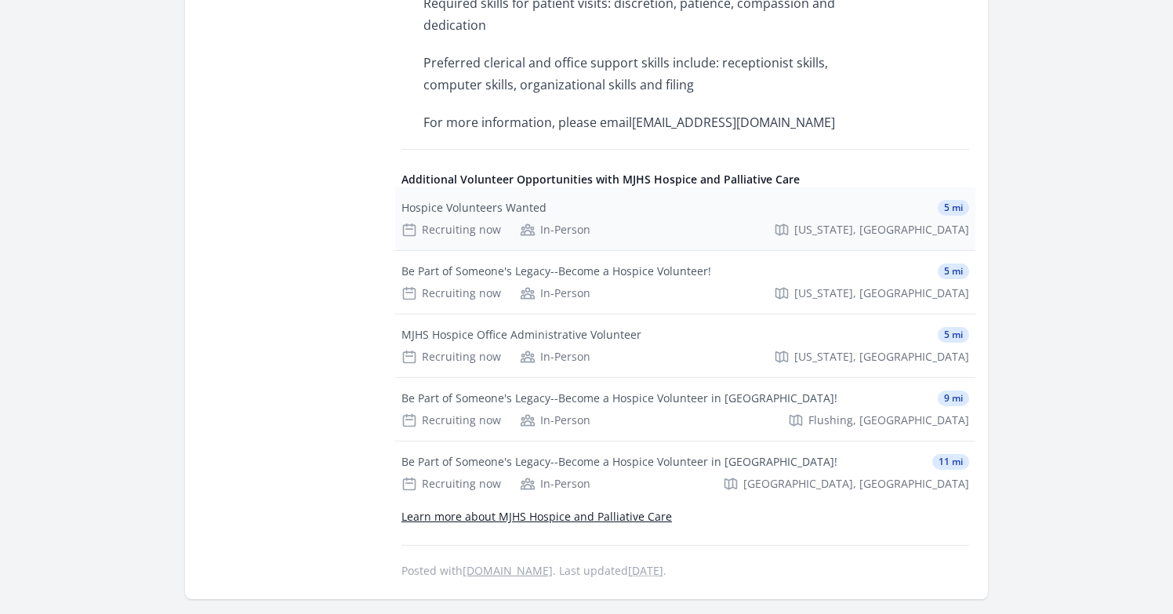 Image resolution: width=1173 pixels, height=614 pixels. What do you see at coordinates (522, 335) in the screenshot?
I see `div: MJHS Hospice Office Administrative Volunteer` at bounding box center [522, 335].